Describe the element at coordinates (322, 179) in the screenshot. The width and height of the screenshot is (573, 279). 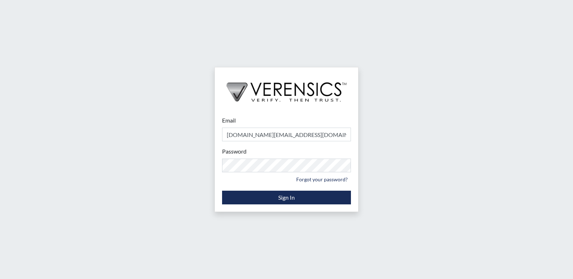
I see `a: Forgot your password?` at that location.